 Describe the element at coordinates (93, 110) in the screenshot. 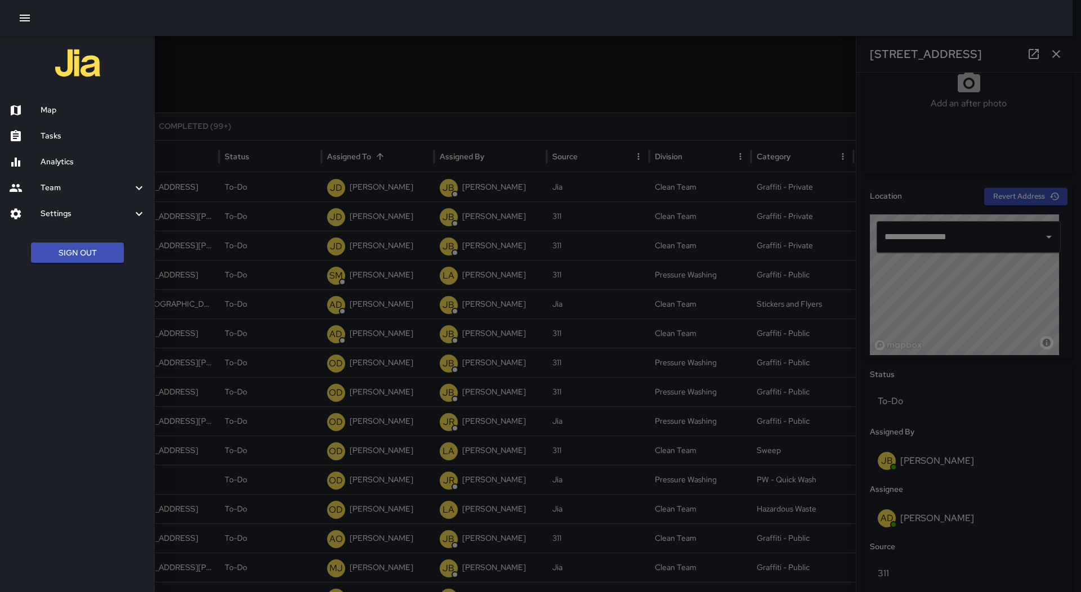

I see `h6: Map` at that location.